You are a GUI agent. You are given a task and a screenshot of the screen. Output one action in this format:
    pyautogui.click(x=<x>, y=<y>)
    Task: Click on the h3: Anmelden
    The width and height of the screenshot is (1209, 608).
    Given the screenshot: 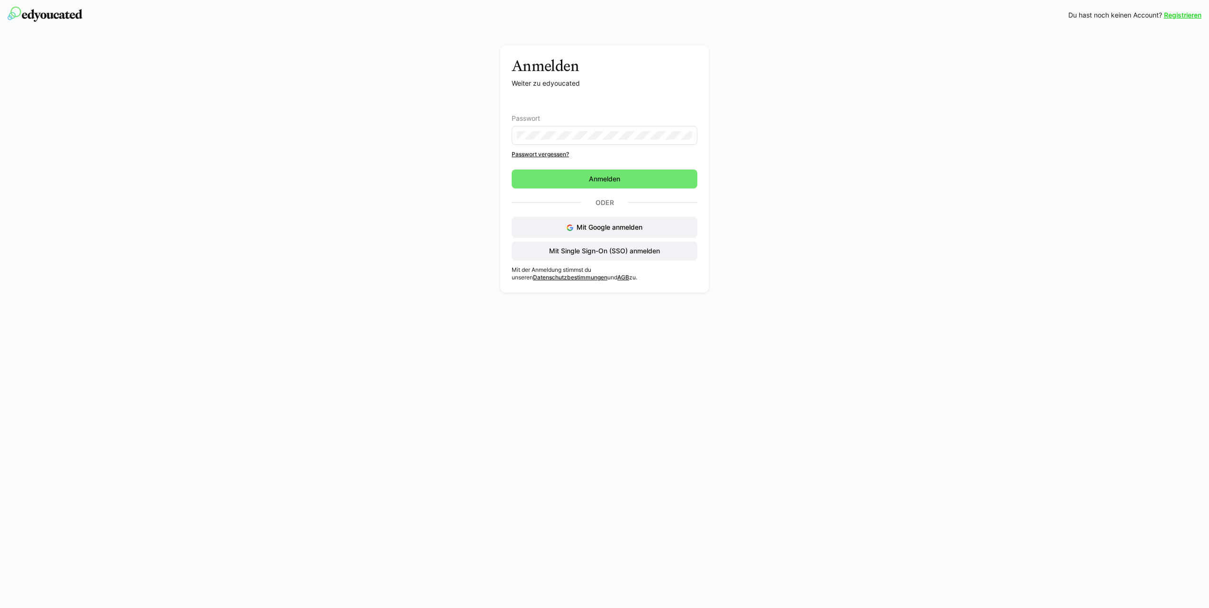 What is the action you would take?
    pyautogui.click(x=604, y=66)
    